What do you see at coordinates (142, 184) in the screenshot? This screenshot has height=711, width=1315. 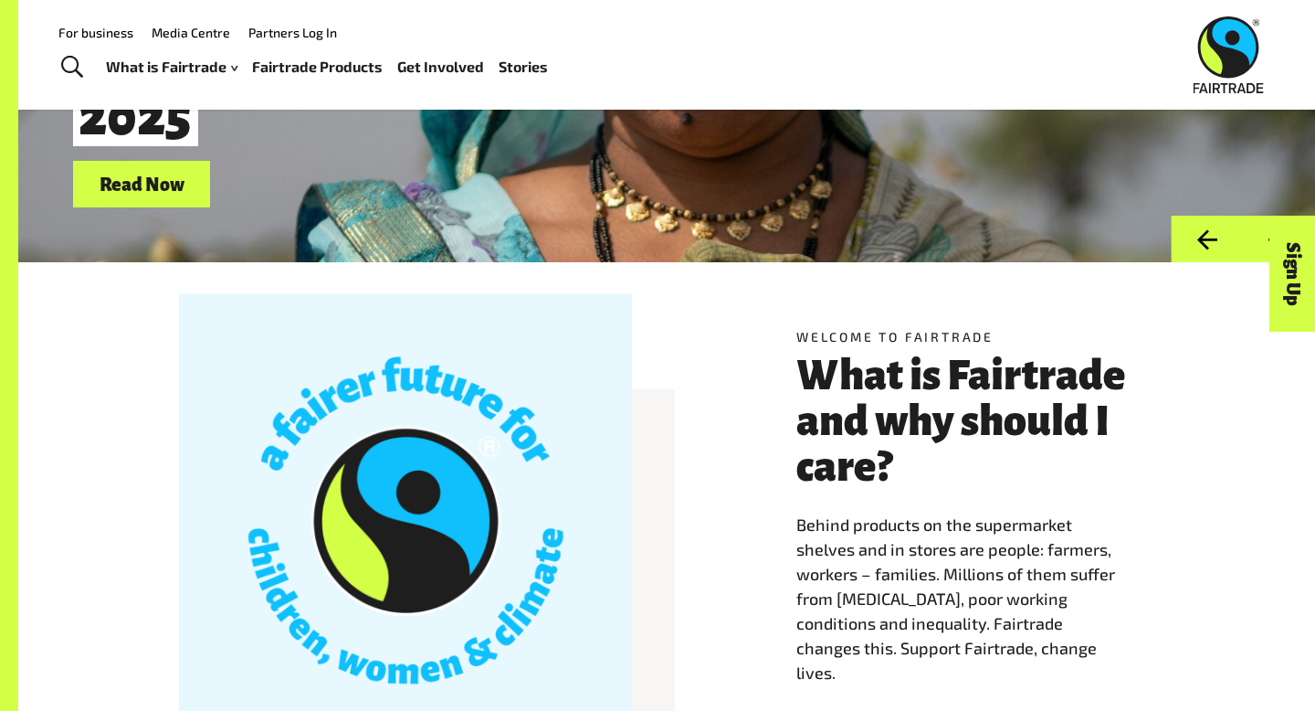 I see `a: Read Now` at bounding box center [142, 184].